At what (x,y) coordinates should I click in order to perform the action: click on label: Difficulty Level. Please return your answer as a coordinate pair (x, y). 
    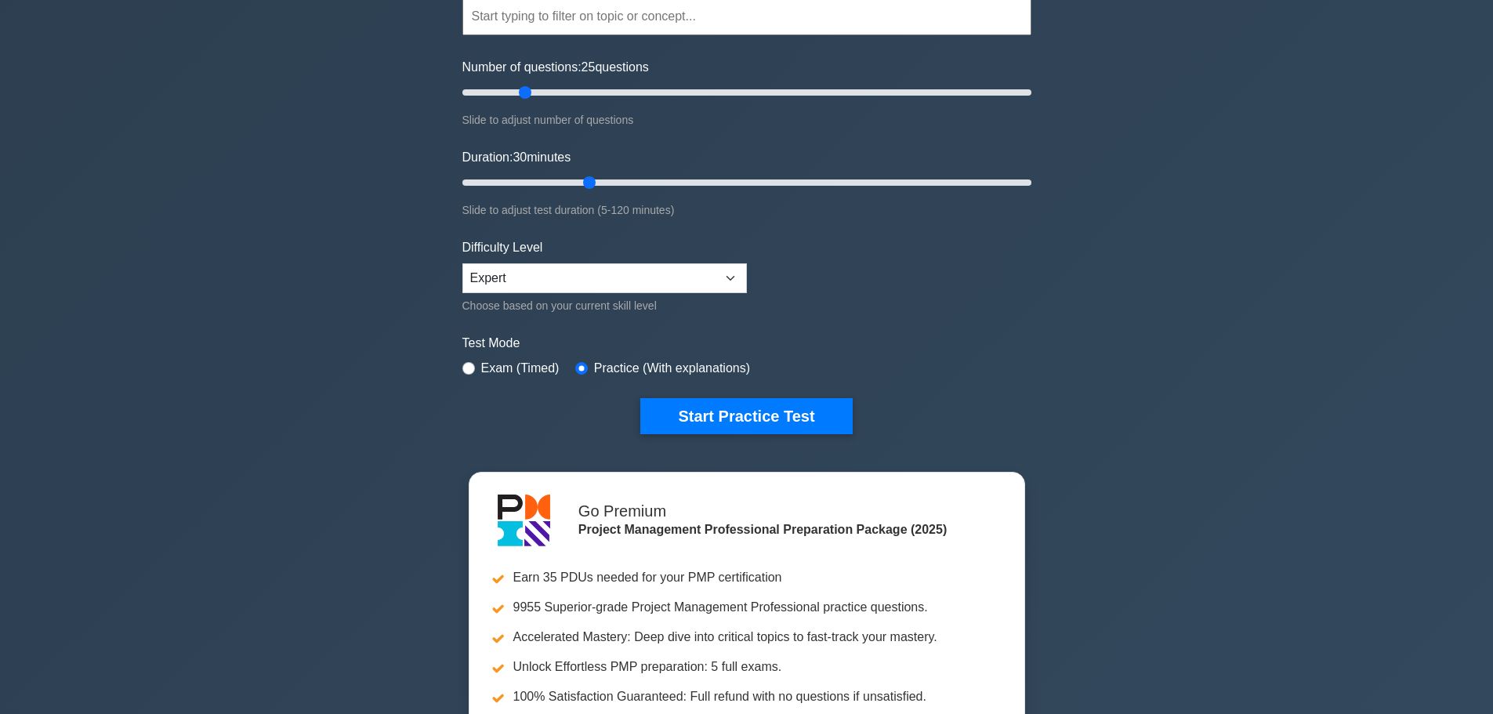
    Looking at the image, I should click on (502, 248).